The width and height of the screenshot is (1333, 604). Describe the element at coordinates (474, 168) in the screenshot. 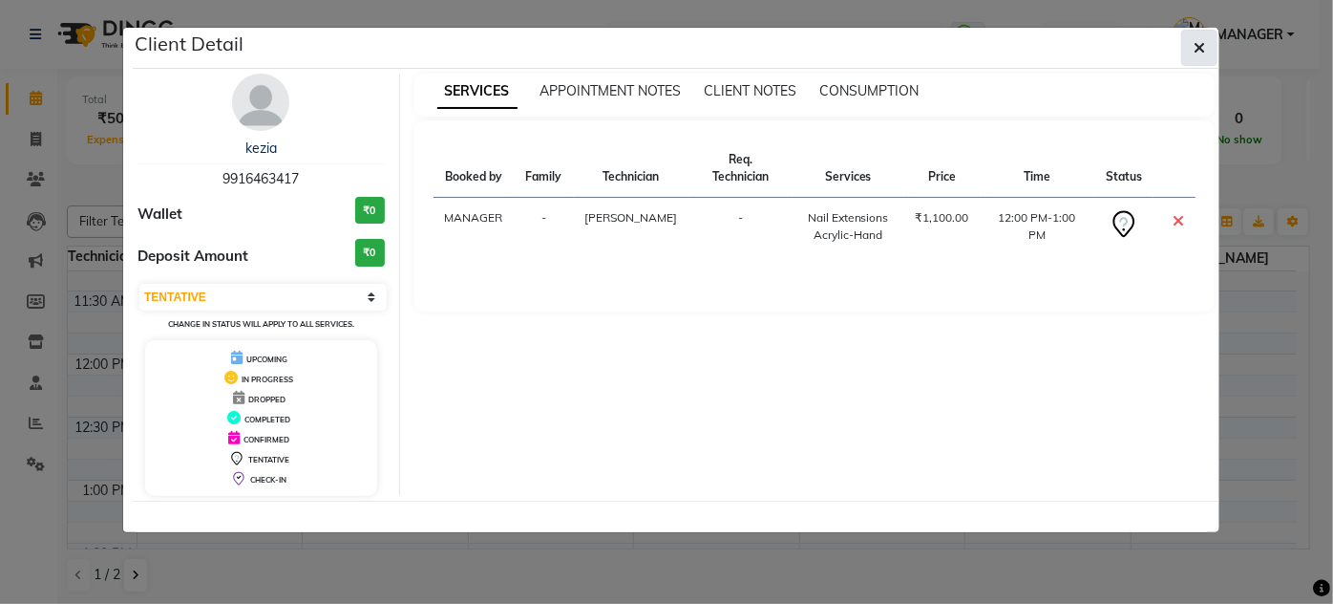

I see `th: Booked by` at that location.